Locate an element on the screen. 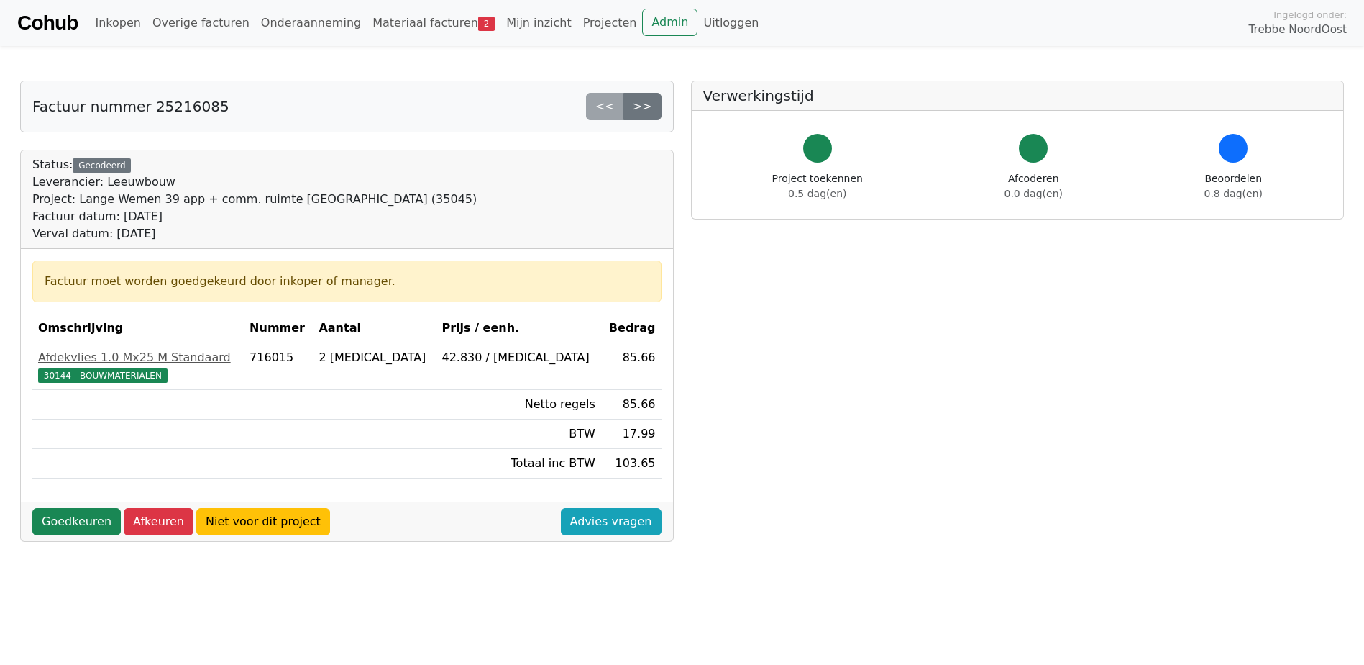  span: 30144 - BOUWMATERIALEN is located at coordinates (103, 375).